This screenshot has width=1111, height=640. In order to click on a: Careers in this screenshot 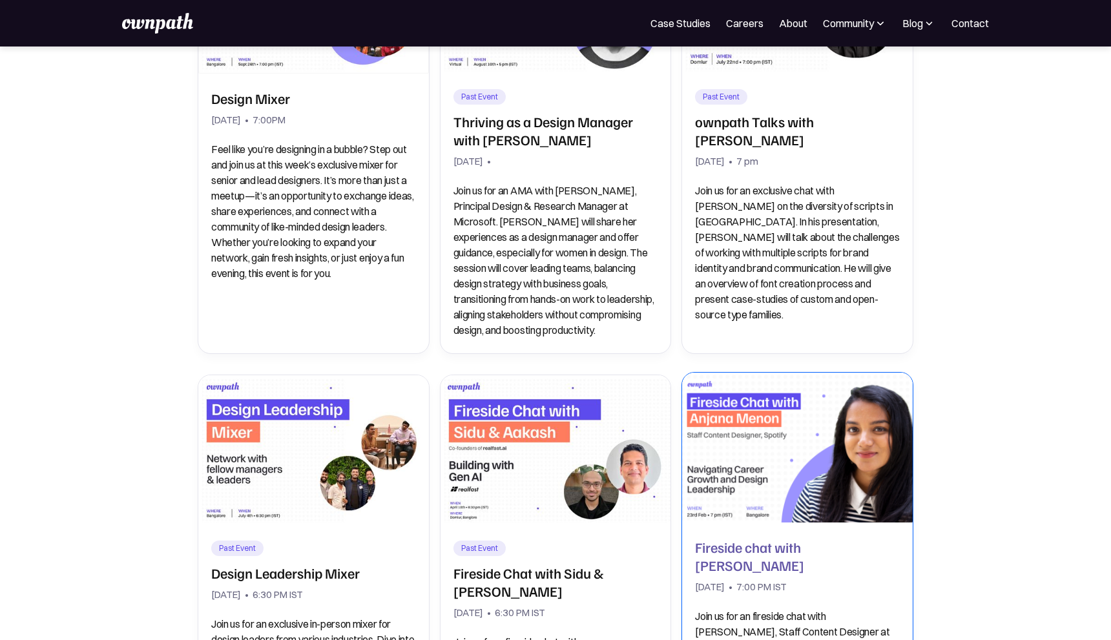, I will do `click(745, 23)`.